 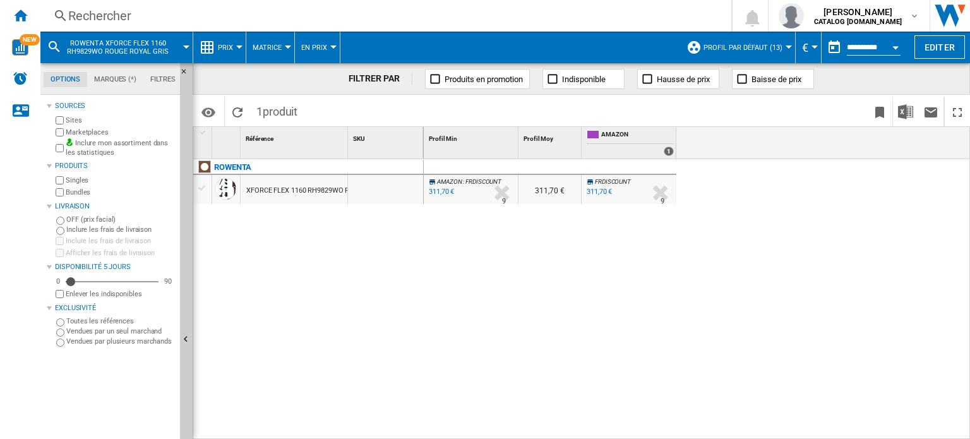 What do you see at coordinates (584, 79) in the screenshot?
I see `button: Indisponible` at bounding box center [584, 79].